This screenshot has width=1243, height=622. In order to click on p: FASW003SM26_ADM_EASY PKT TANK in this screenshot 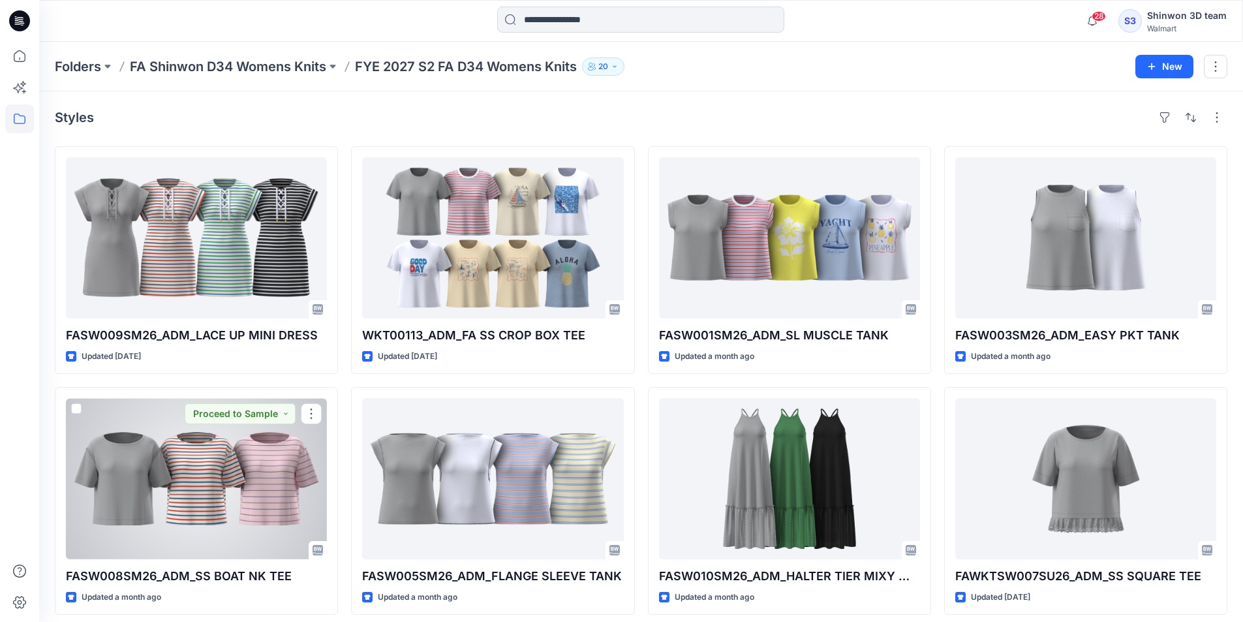, I will do `click(1086, 335)`.